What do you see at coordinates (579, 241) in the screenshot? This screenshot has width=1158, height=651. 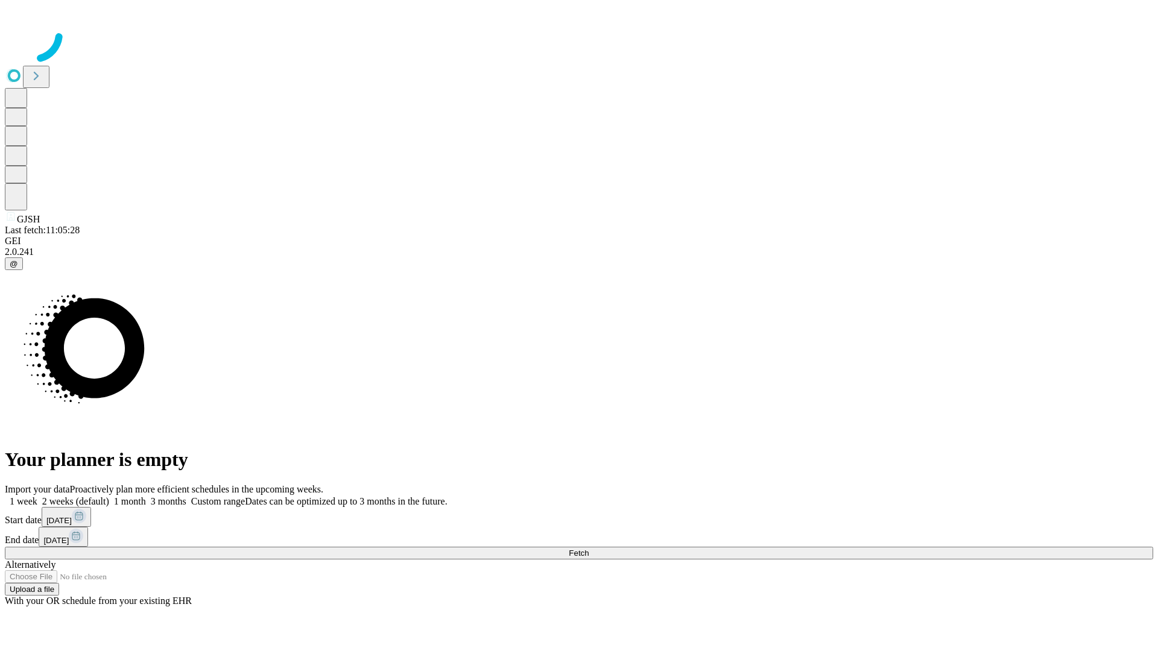 I see `div: GEI` at bounding box center [579, 241].